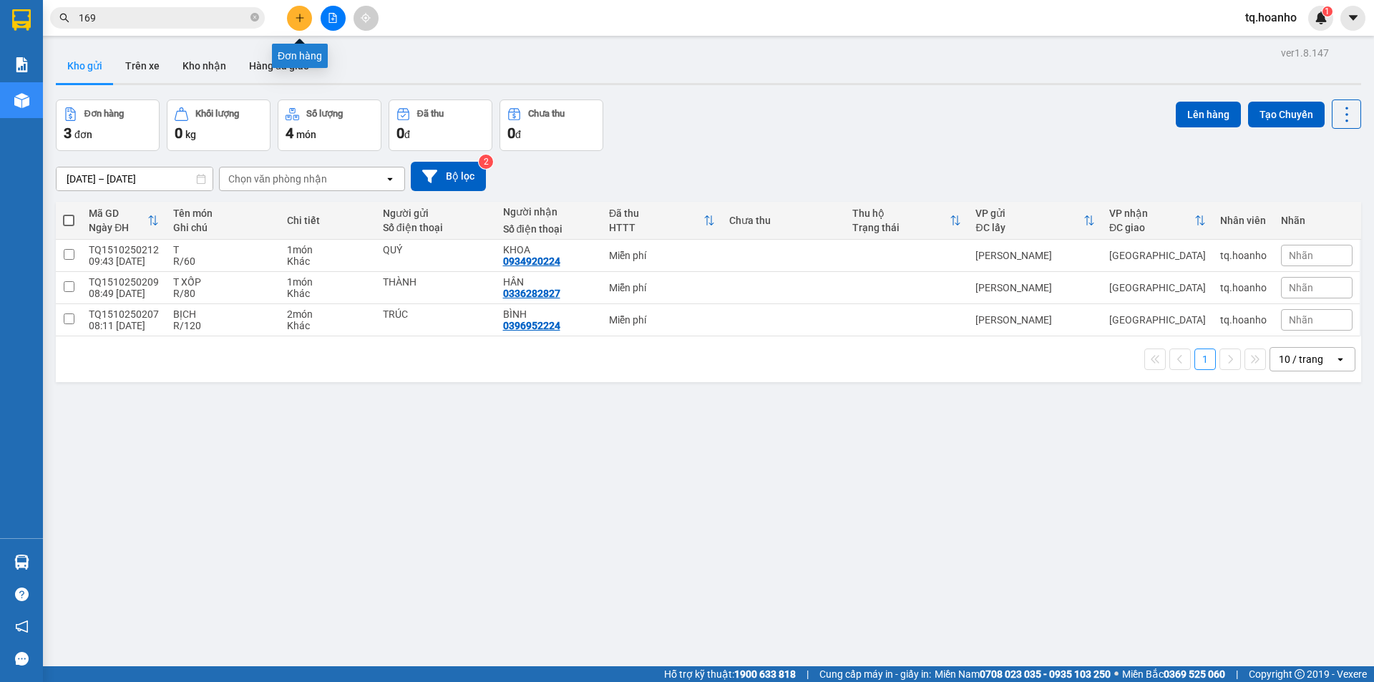  What do you see at coordinates (333, 18) in the screenshot?
I see `button: file-add` at bounding box center [333, 18].